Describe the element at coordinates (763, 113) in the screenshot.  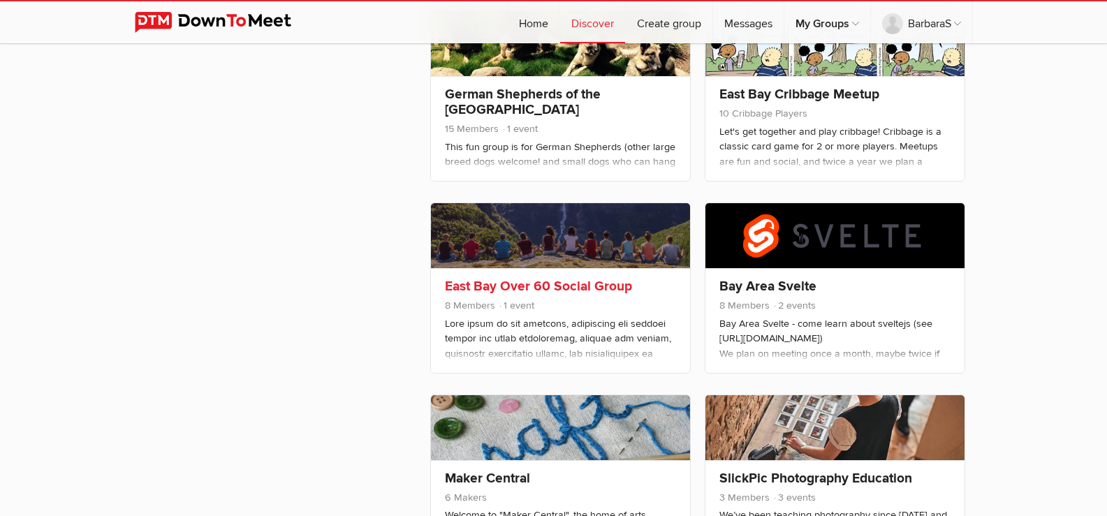
I see `span: 10 Cribbage Players` at that location.